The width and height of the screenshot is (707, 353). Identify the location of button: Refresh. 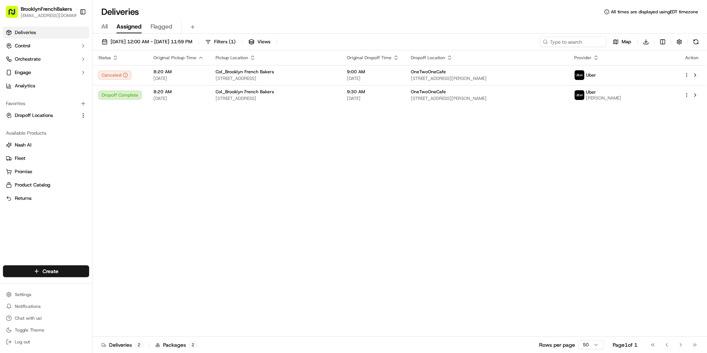
(696, 42).